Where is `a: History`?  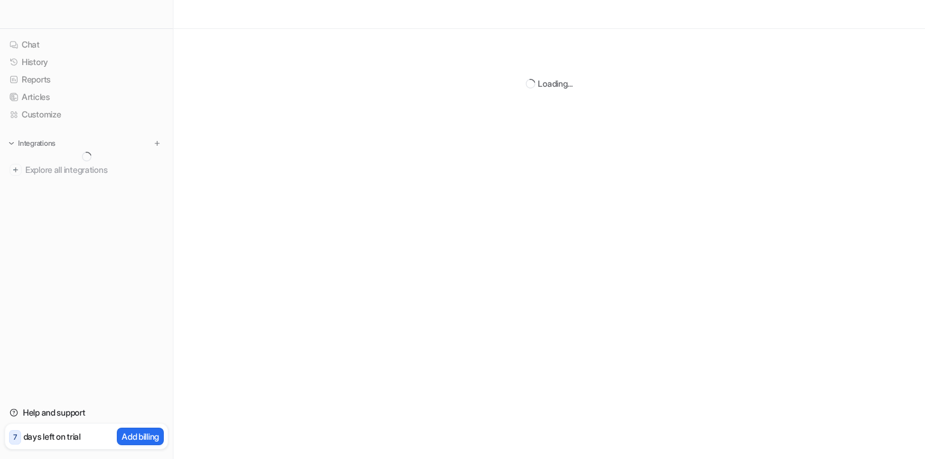
a: History is located at coordinates (86, 62).